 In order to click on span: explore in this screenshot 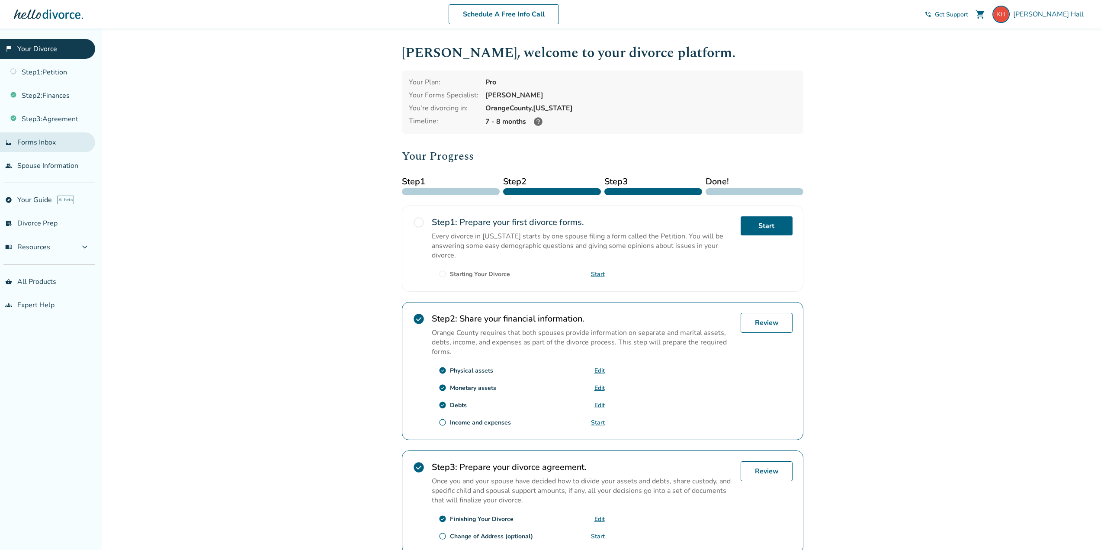, I will do `click(9, 200)`.